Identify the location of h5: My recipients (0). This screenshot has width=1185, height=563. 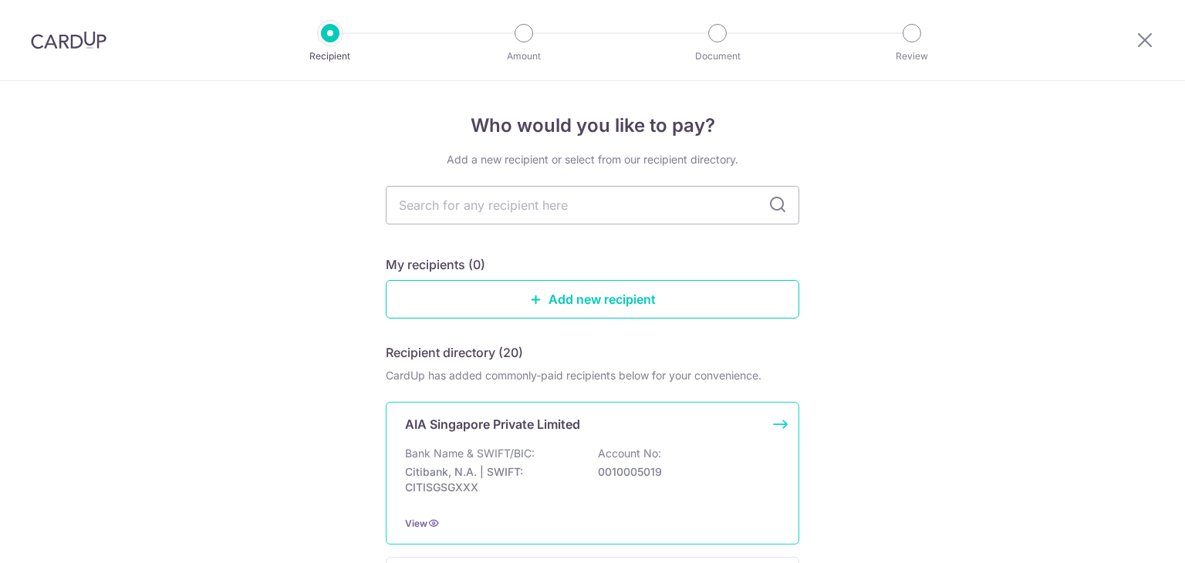
(435, 265).